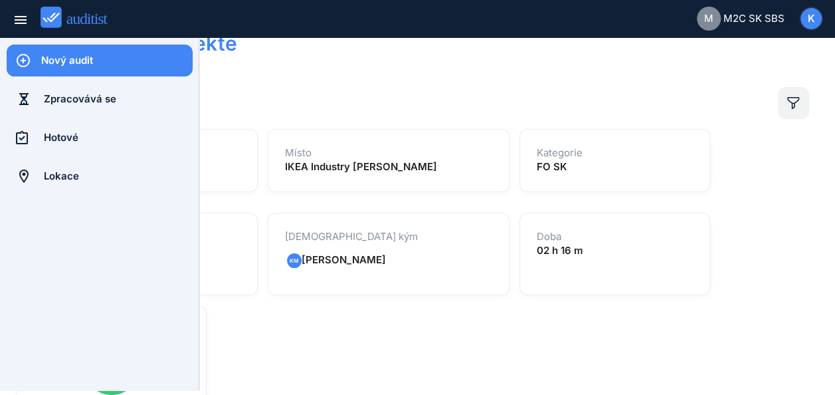 This screenshot has height=395, width=835. What do you see at coordinates (709, 19) in the screenshot?
I see `span: M` at bounding box center [709, 19].